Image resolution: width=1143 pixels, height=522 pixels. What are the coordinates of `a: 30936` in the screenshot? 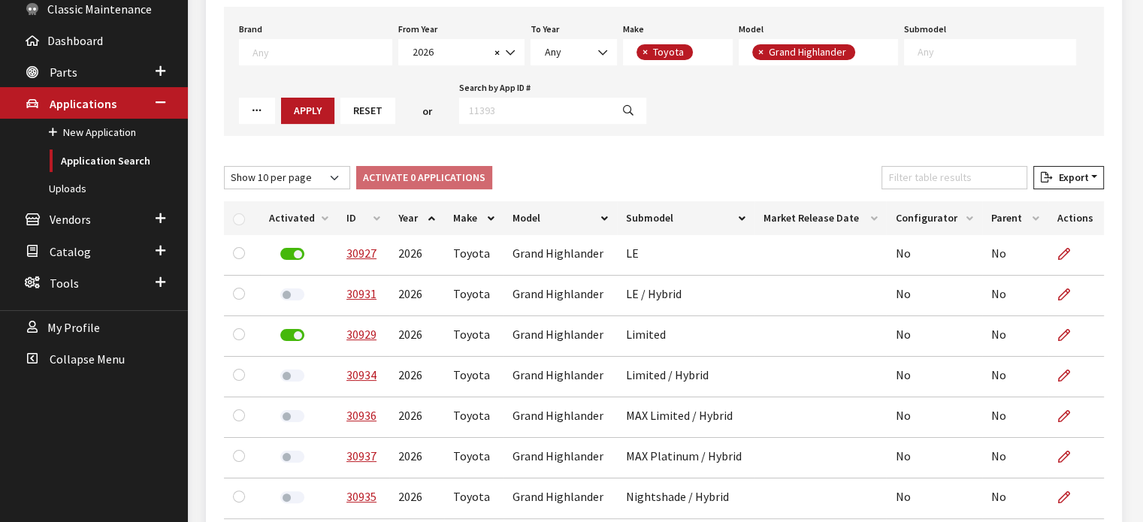 It's located at (361, 416).